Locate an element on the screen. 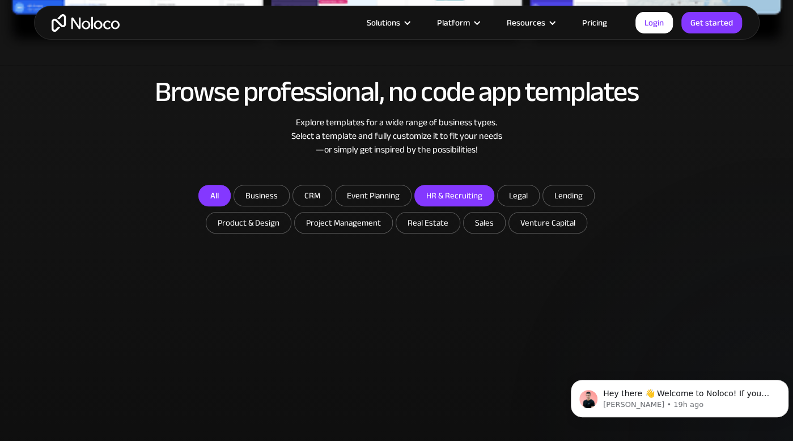 Image resolution: width=793 pixels, height=441 pixels. div: Explore templates for a wide range of business types. Select a template and fully customize it to... is located at coordinates (397, 136).